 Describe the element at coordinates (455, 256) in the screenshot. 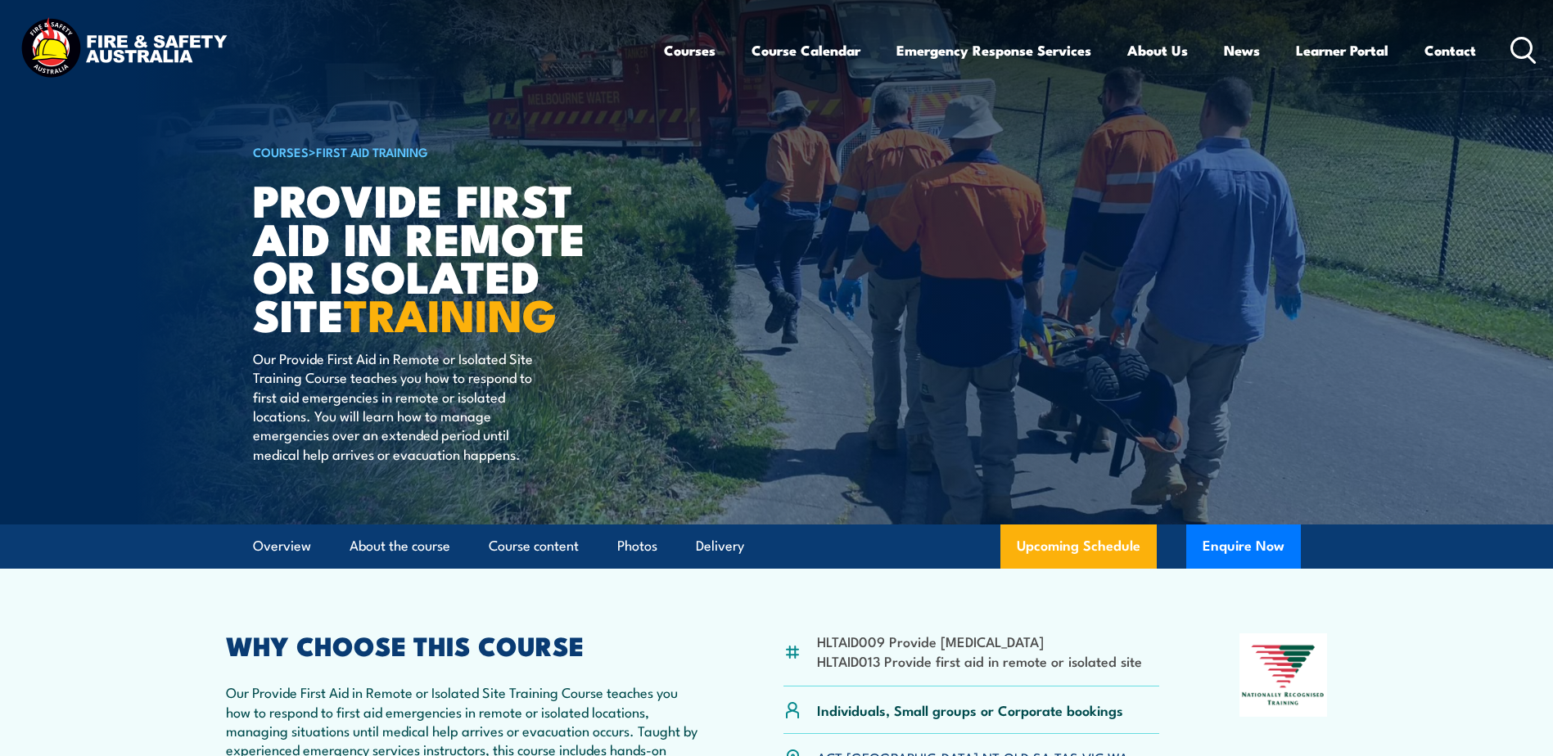

I see `h1: Provide First Aid in Remote or Isolated Site` at that location.